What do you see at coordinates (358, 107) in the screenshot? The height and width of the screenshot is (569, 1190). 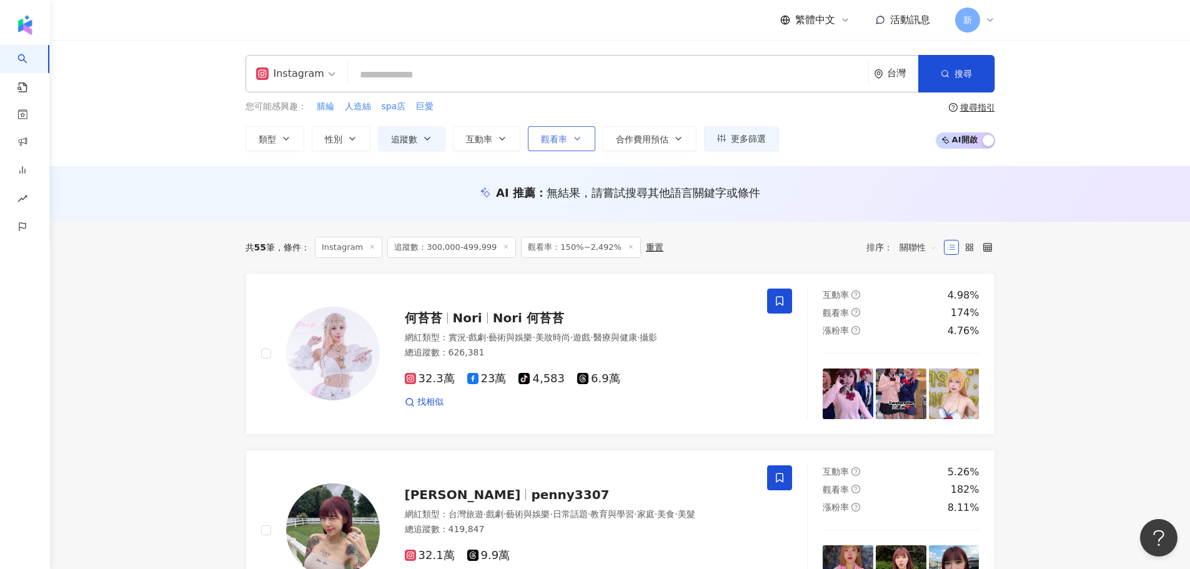 I see `button: 人造絲` at bounding box center [358, 107].